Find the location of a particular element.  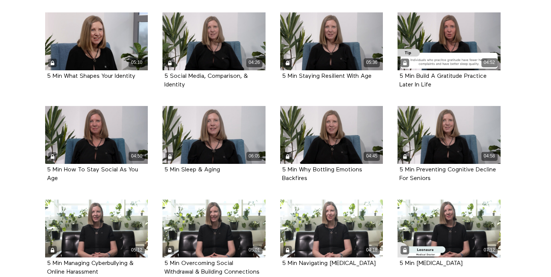

strong: 5 Min Navigating Empty Nest Syndrome is located at coordinates (329, 263).